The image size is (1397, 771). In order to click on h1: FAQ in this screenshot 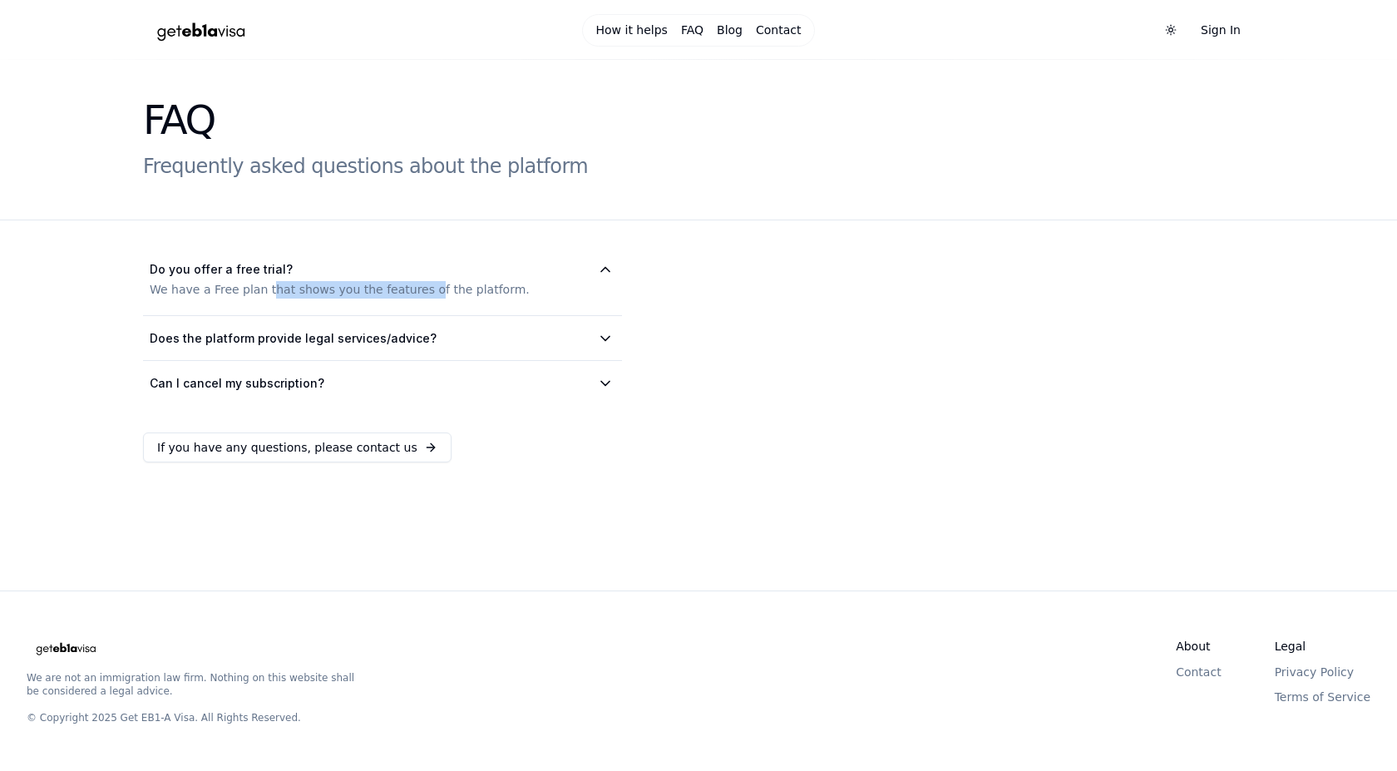, I will do `click(698, 120)`.